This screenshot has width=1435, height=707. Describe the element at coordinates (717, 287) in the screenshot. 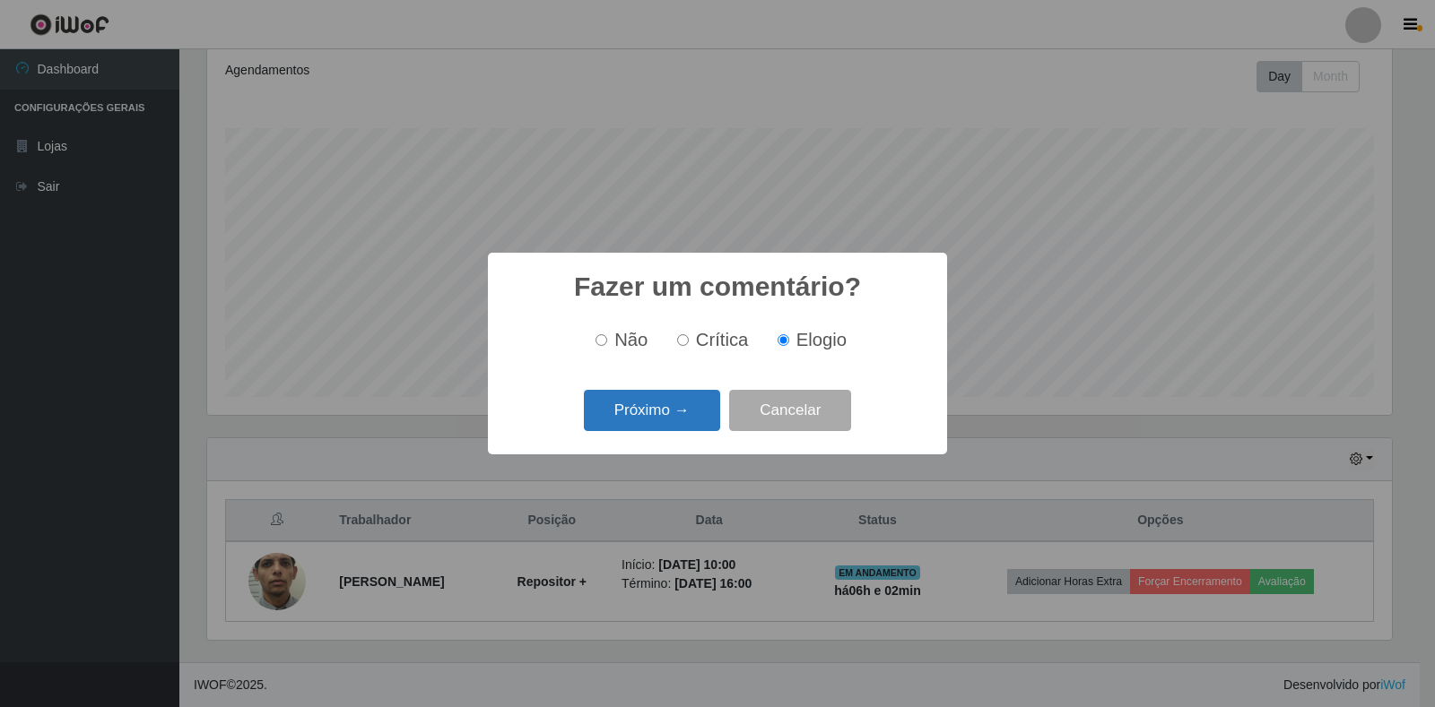

I see `h2: Fazer um comentário?` at that location.